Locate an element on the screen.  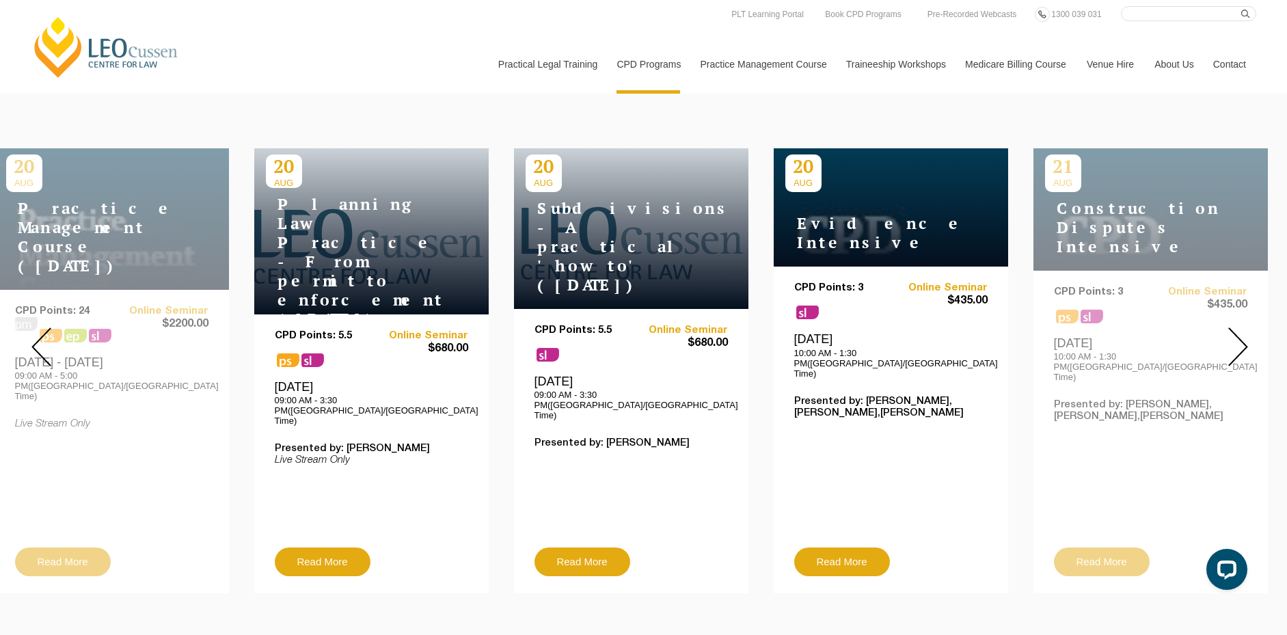
span: $435.00 is located at coordinates (939, 301).